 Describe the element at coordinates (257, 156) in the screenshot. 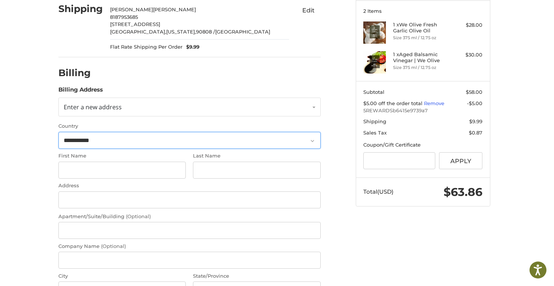

I see `label: Last Name` at that location.